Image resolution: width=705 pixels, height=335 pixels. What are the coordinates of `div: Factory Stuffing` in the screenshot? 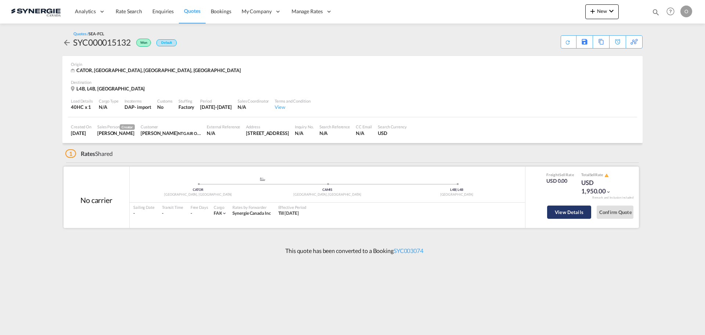 It's located at (186, 107).